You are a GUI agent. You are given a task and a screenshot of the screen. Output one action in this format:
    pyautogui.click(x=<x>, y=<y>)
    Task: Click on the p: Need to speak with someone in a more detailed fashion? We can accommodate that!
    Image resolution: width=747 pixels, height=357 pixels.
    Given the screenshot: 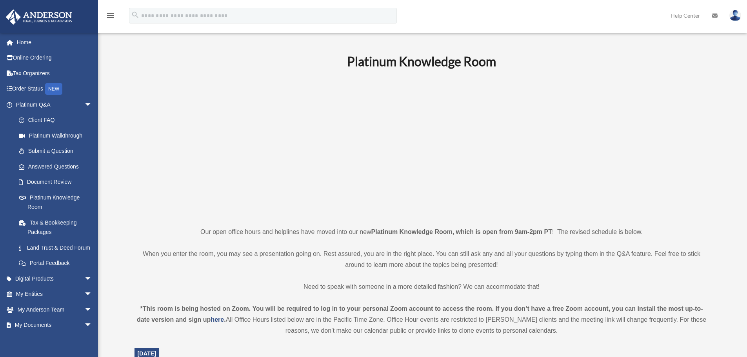 What is the action you would take?
    pyautogui.click(x=422, y=287)
    